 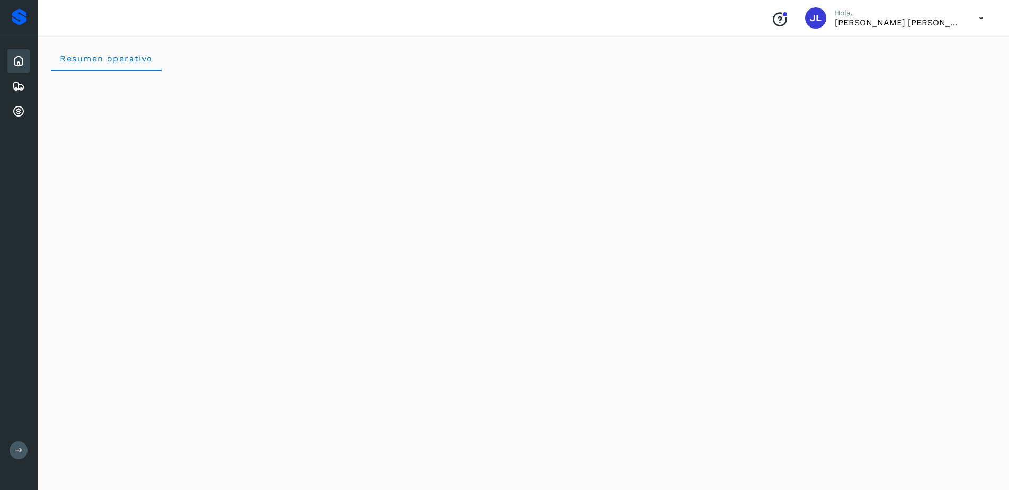 What do you see at coordinates (19, 112) in the screenshot?
I see `div: Cuentas por cobrar` at bounding box center [19, 112].